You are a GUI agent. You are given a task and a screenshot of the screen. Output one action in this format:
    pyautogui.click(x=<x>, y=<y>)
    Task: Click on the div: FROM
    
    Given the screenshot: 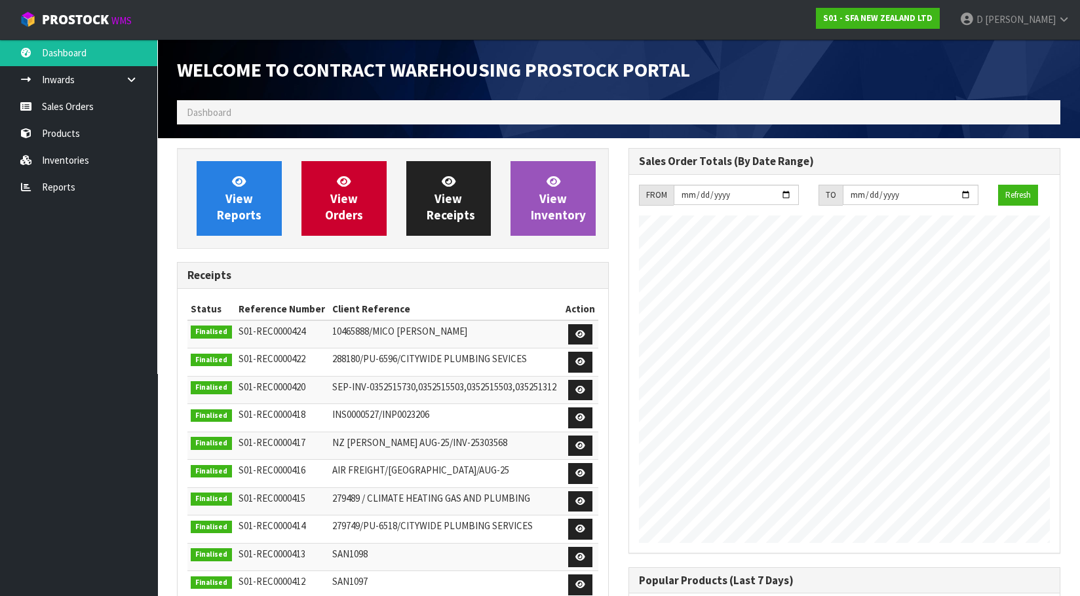 What is the action you would take?
    pyautogui.click(x=656, y=195)
    